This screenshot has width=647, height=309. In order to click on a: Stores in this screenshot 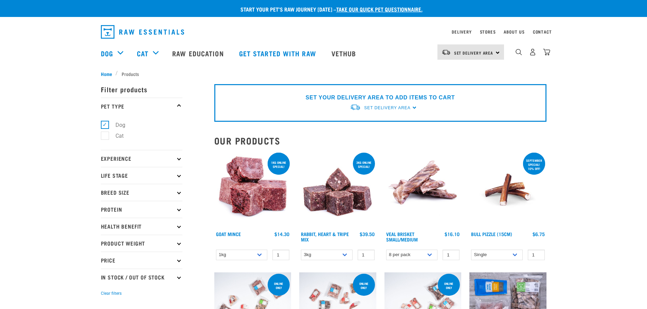, I will do `click(488, 32)`.